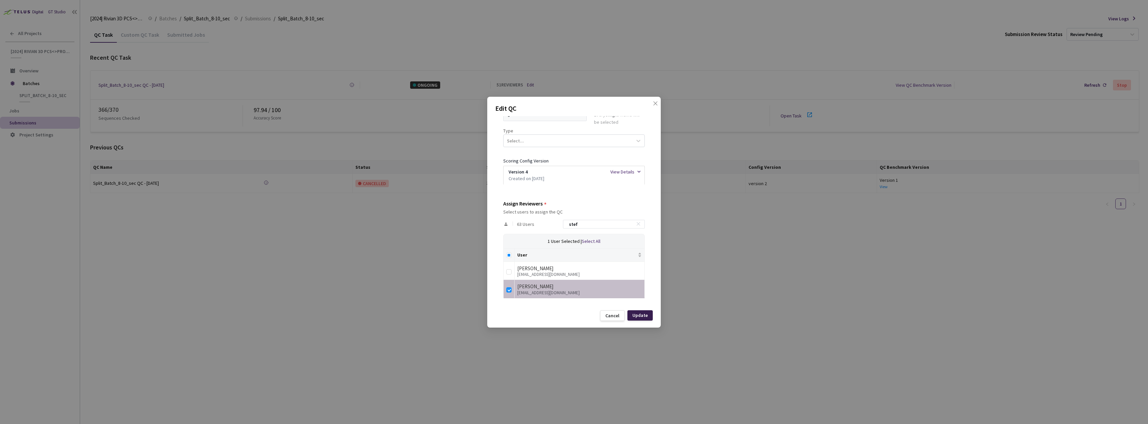 The image size is (1148, 424). What do you see at coordinates (574, 212) in the screenshot?
I see `div: Select users to assign the QC` at bounding box center [574, 212].